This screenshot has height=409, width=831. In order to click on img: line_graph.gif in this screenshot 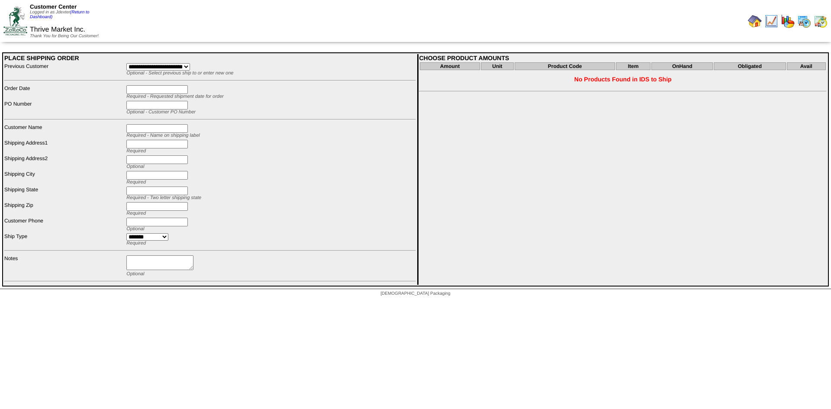, I will do `click(771, 21)`.